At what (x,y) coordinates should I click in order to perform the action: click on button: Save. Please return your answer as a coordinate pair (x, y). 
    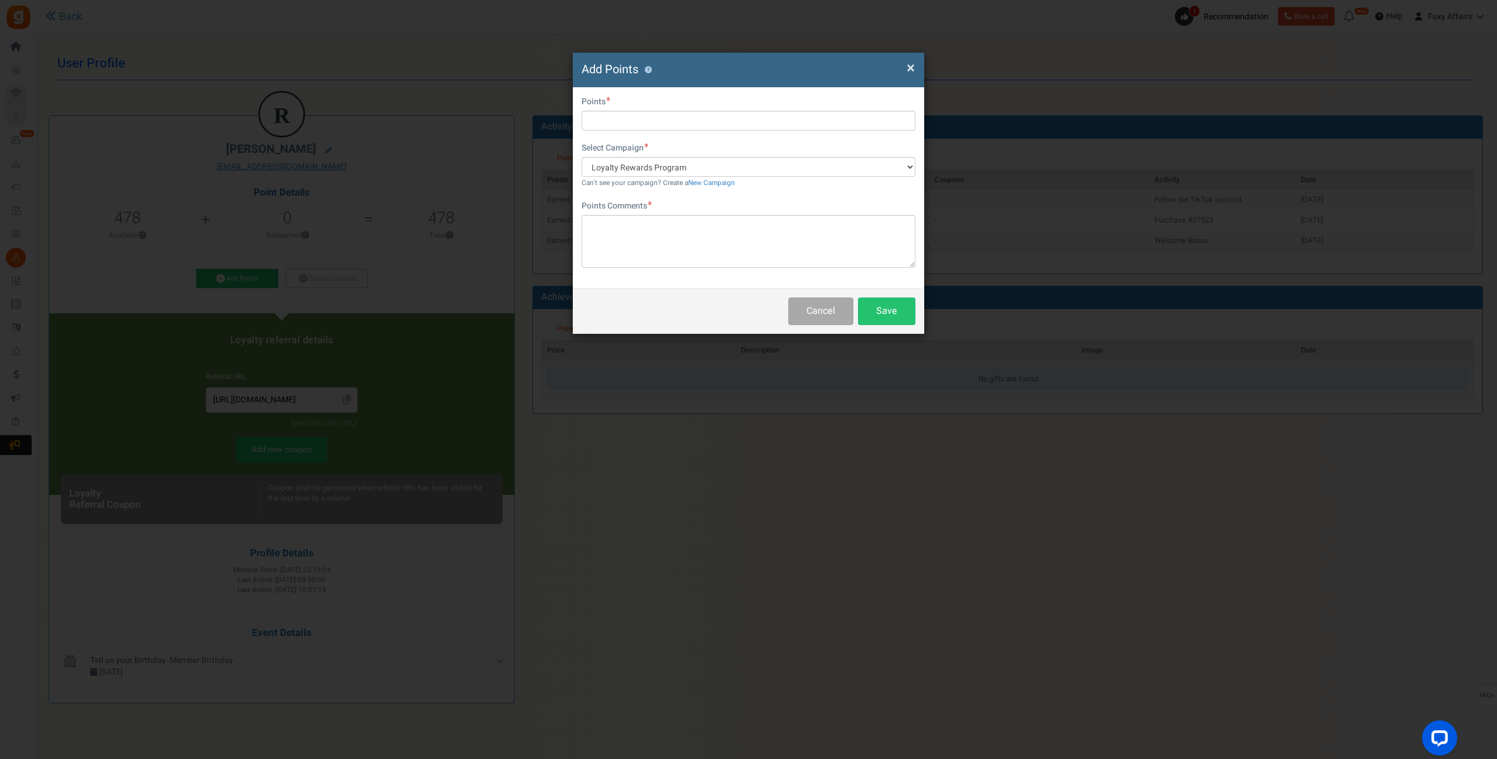
    Looking at the image, I should click on (887, 311).